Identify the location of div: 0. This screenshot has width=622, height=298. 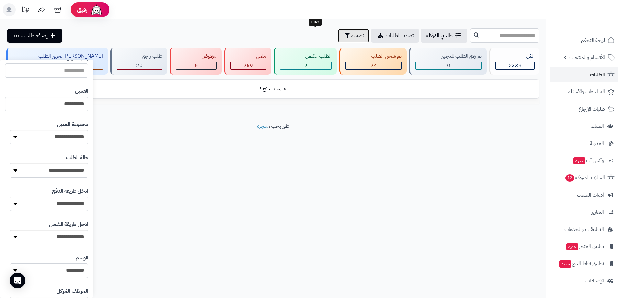
(449, 65).